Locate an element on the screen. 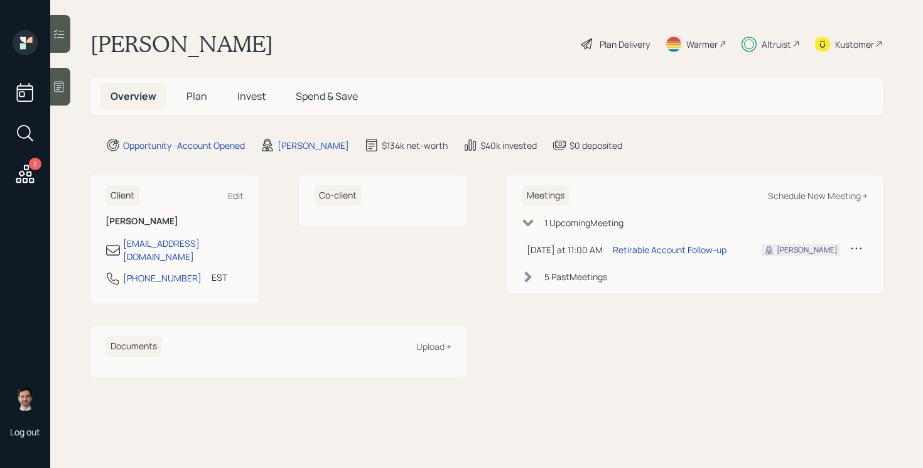 This screenshot has height=468, width=923. div: Edit is located at coordinates (236, 195).